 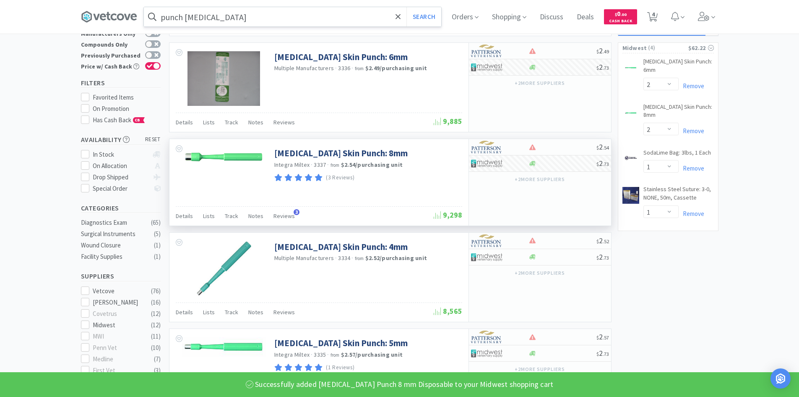 I want to click on span: CB, so click(x=138, y=120).